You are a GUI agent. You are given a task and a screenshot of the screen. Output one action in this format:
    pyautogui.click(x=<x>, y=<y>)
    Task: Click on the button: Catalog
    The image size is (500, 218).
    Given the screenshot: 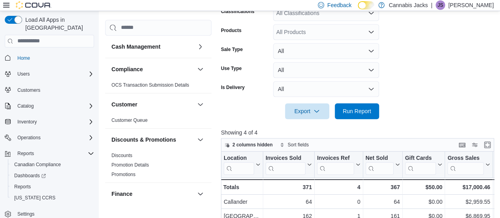 What is the action you would take?
    pyautogui.click(x=49, y=106)
    